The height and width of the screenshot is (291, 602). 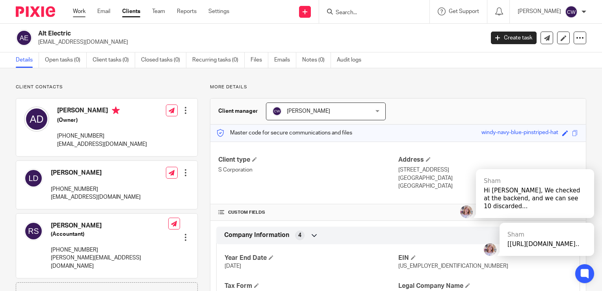 I want to click on p: Master code for secure communications and files, so click(x=284, y=133).